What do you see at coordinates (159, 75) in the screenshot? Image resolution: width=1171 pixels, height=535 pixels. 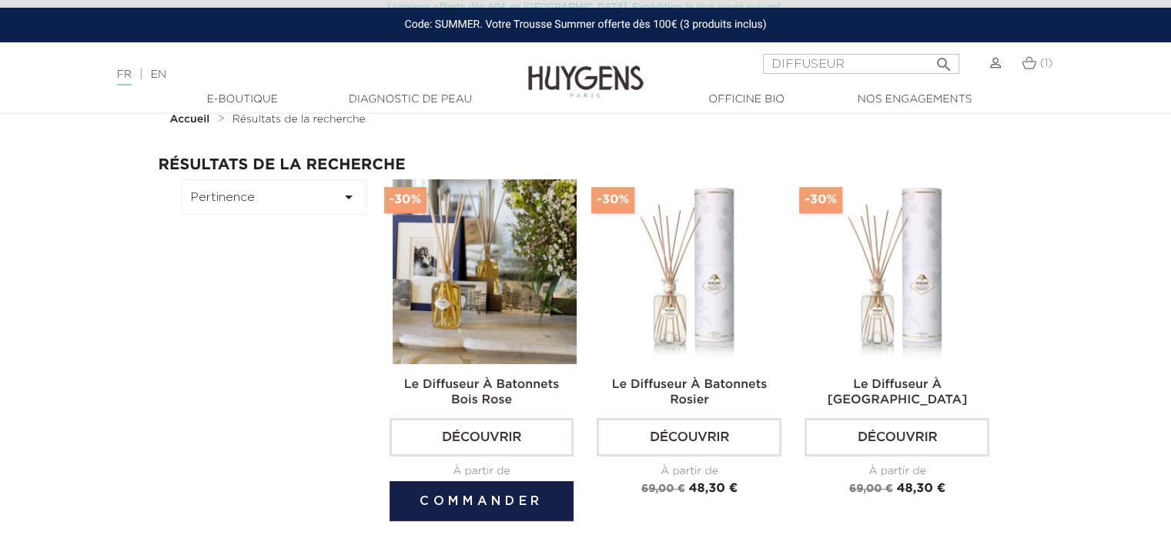 I see `a: EN` at bounding box center [159, 75].